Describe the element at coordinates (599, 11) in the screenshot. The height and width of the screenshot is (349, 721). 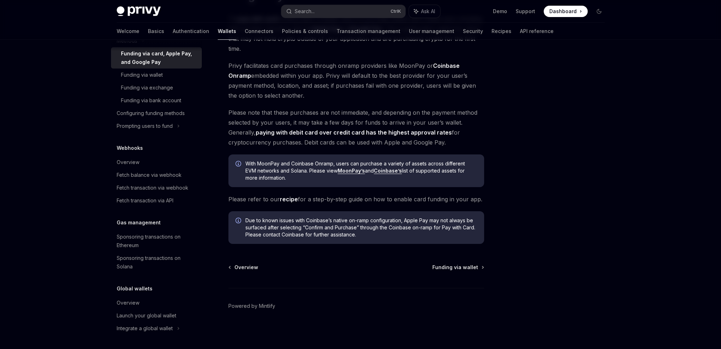
I see `button: Toggle dark mode` at that location.